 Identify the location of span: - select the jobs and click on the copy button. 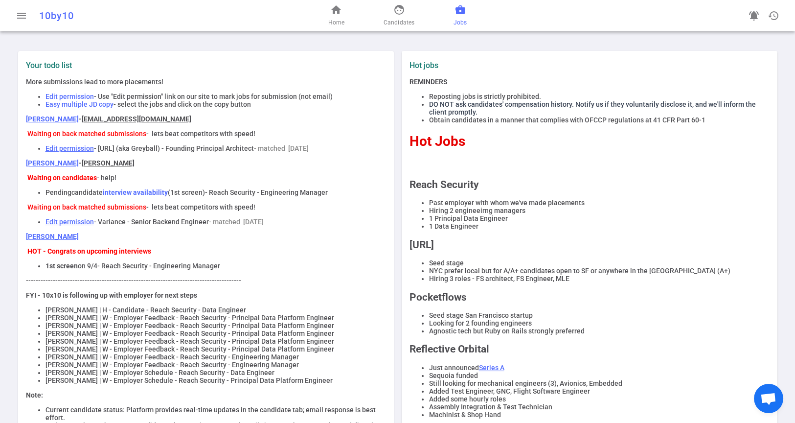
(182, 104).